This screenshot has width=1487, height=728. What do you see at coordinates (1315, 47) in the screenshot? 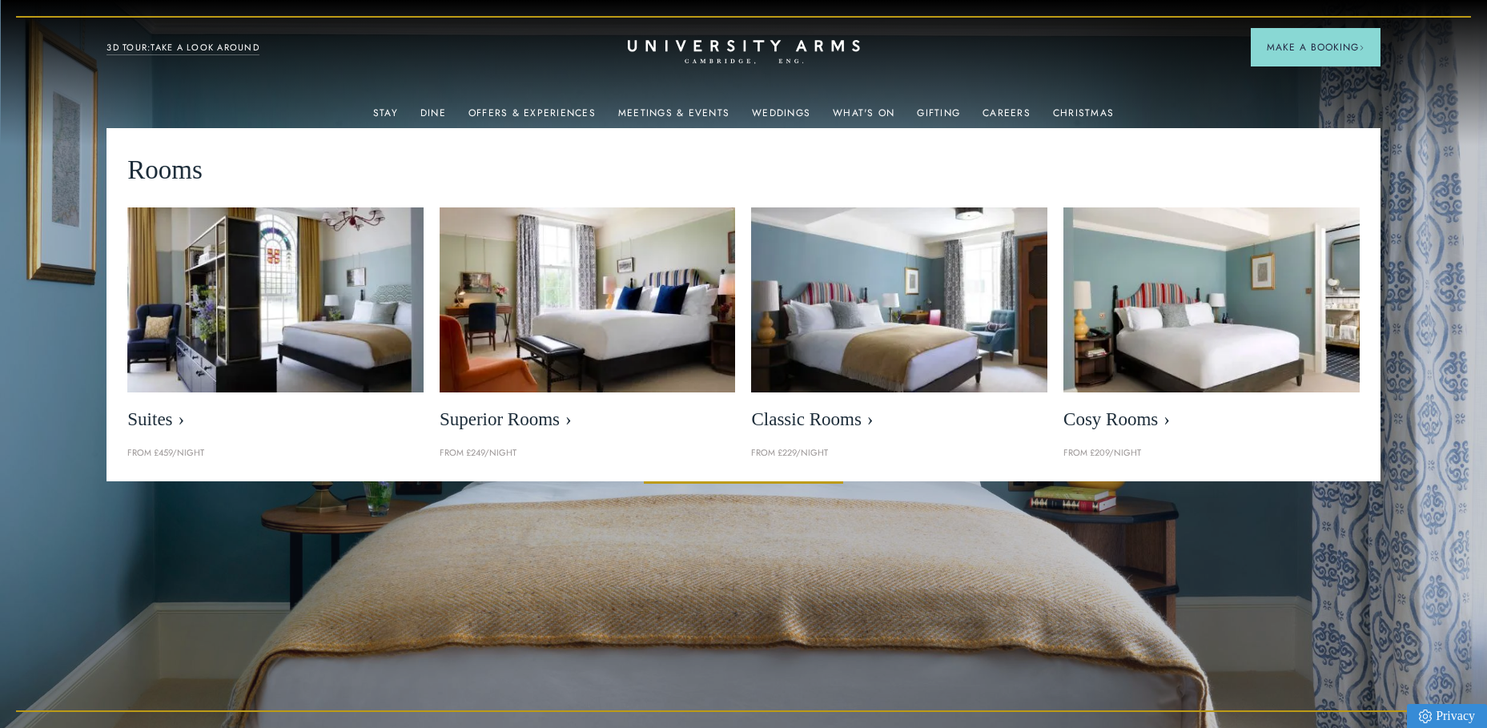
I see `span: Make a Booking` at bounding box center [1315, 47].